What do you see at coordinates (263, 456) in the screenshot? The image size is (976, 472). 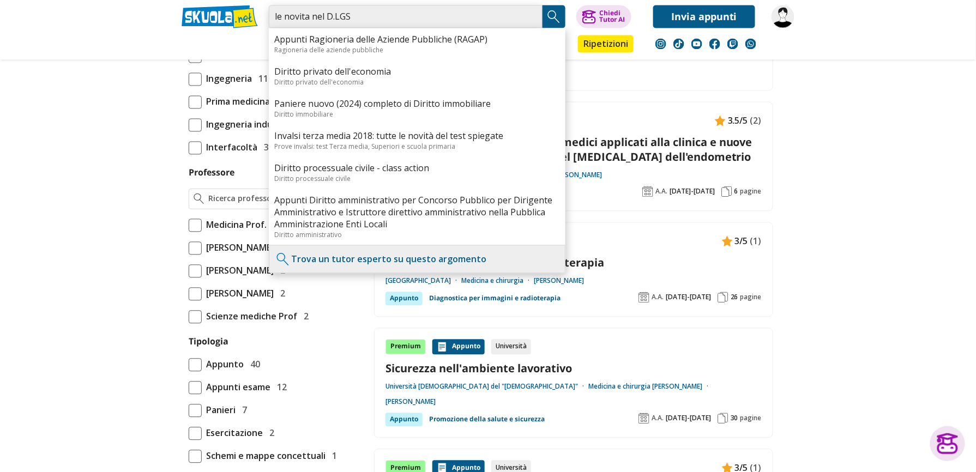 I see `span: Schemi e mappe concettuali` at bounding box center [263, 456].